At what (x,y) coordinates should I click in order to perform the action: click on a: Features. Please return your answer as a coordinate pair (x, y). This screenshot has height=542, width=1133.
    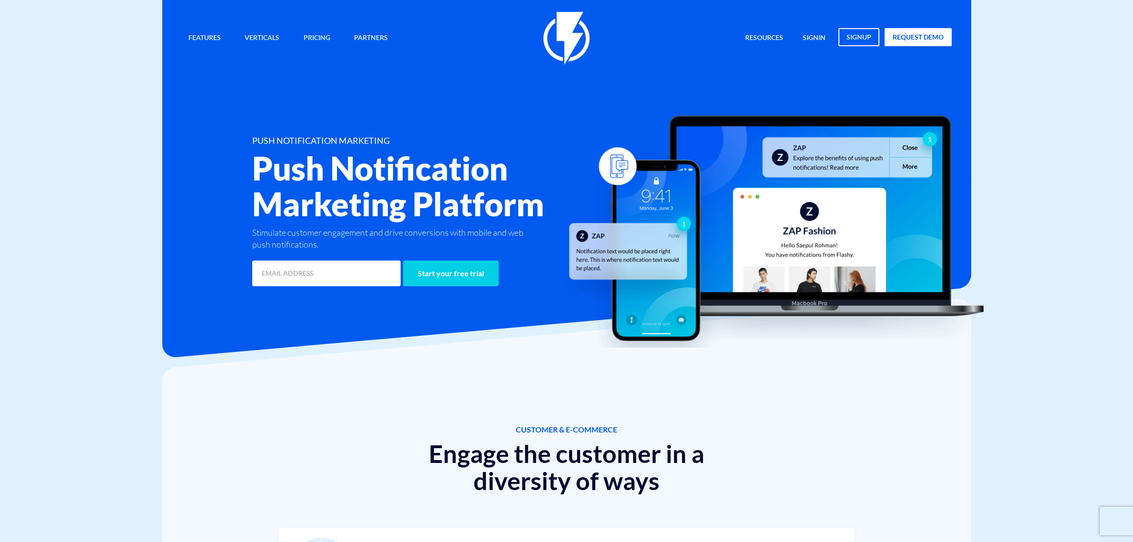
    Looking at the image, I should click on (205, 38).